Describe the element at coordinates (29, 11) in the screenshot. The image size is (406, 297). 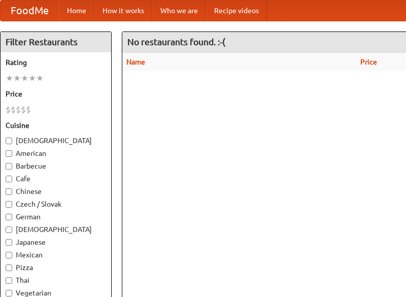
I see `a: FoodMe` at that location.